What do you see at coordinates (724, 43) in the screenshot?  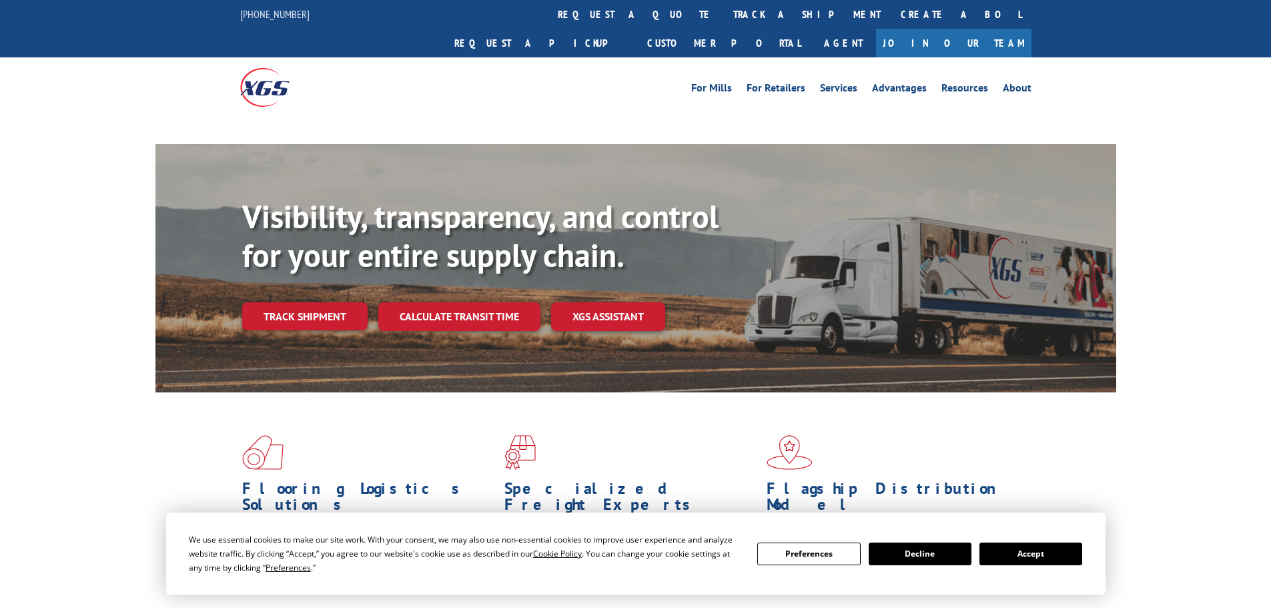 I see `a: Customer Portal` at bounding box center [724, 43].